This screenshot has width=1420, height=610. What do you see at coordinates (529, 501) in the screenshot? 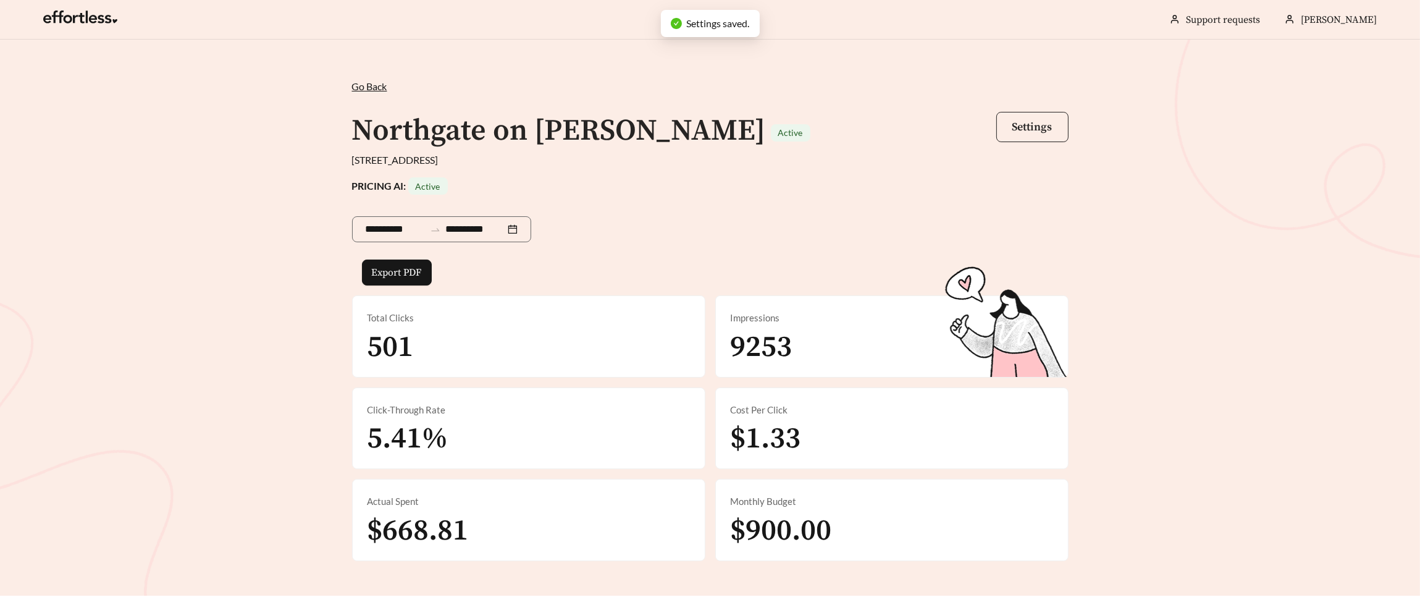
I see `div: Actual Spent` at bounding box center [529, 501].